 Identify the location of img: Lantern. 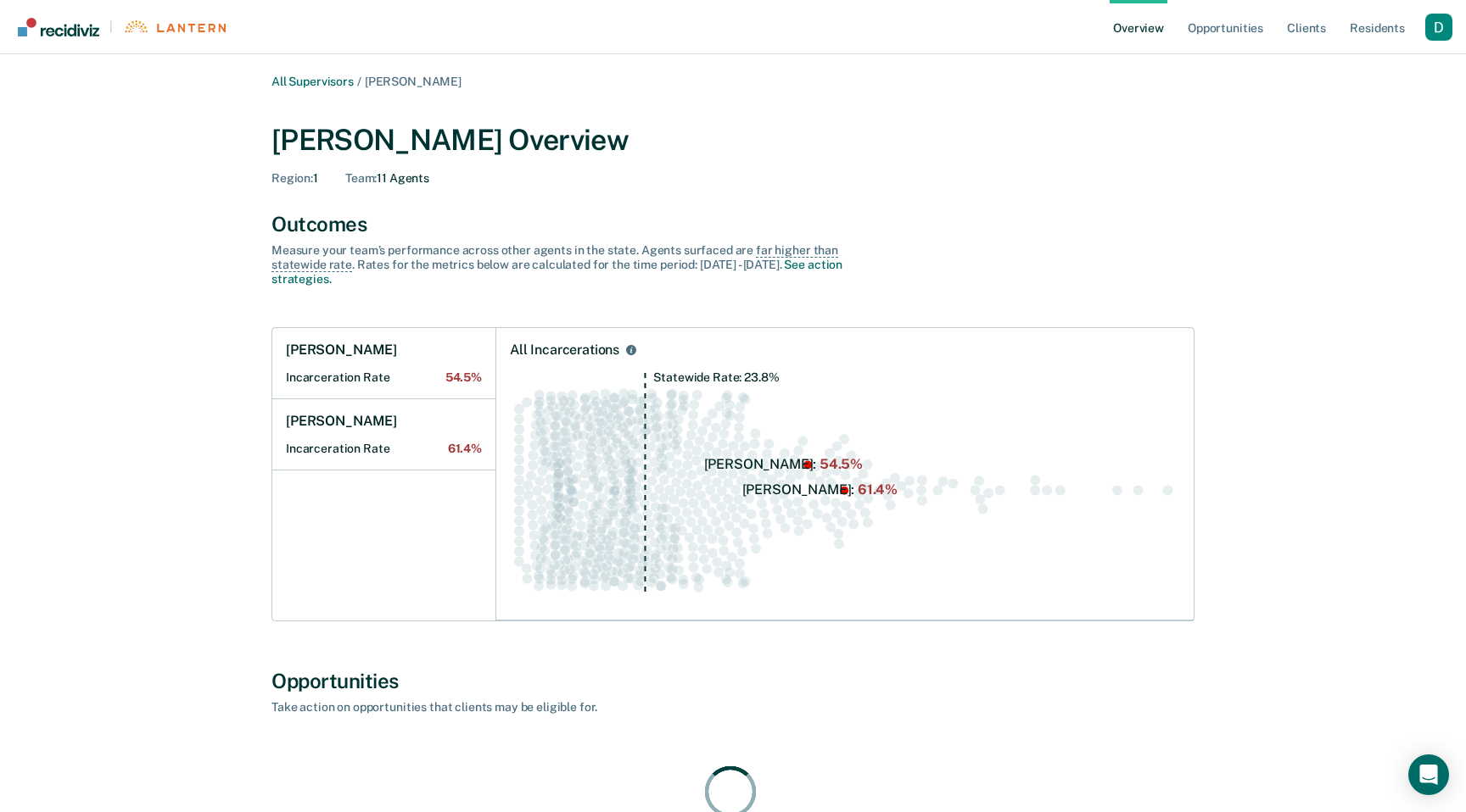
(174, 26).